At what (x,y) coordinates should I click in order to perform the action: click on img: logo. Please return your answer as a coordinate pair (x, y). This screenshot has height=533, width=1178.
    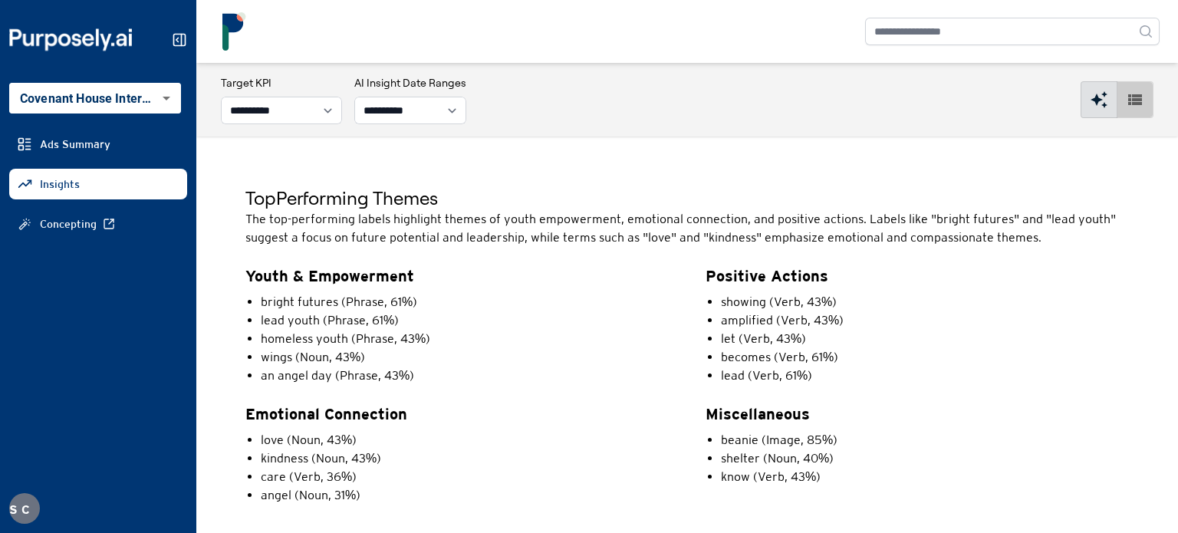
    Looking at the image, I should click on (234, 31).